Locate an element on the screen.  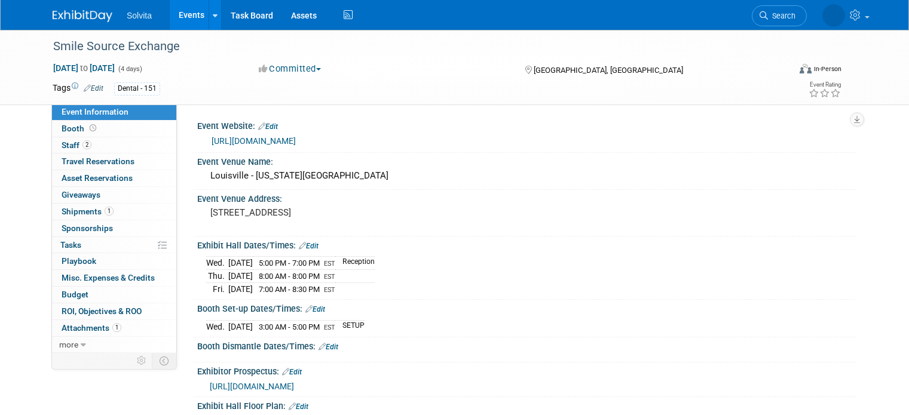
a: Booth is located at coordinates (114, 128).